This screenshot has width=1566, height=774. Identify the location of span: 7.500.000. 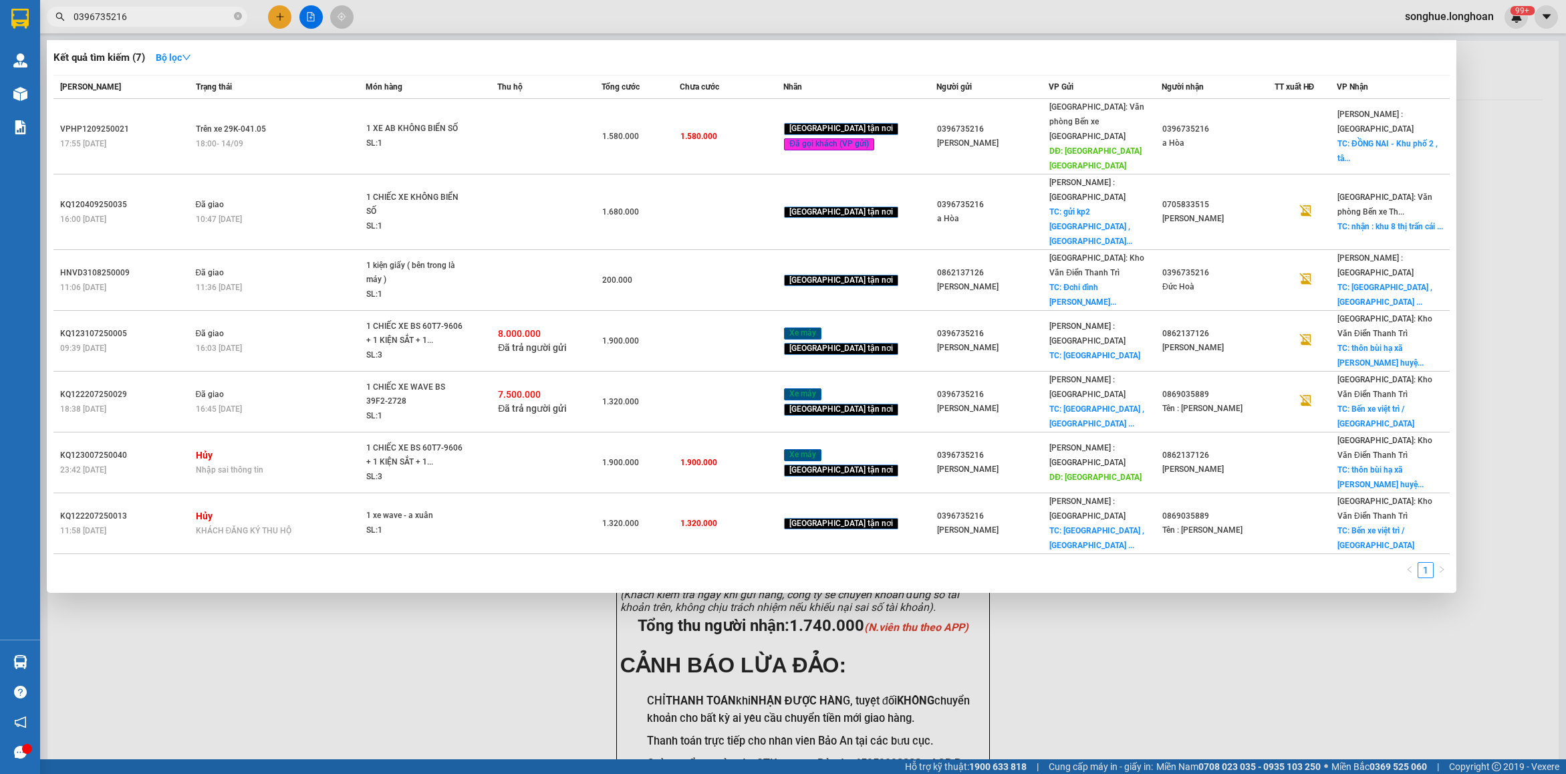
(519, 394).